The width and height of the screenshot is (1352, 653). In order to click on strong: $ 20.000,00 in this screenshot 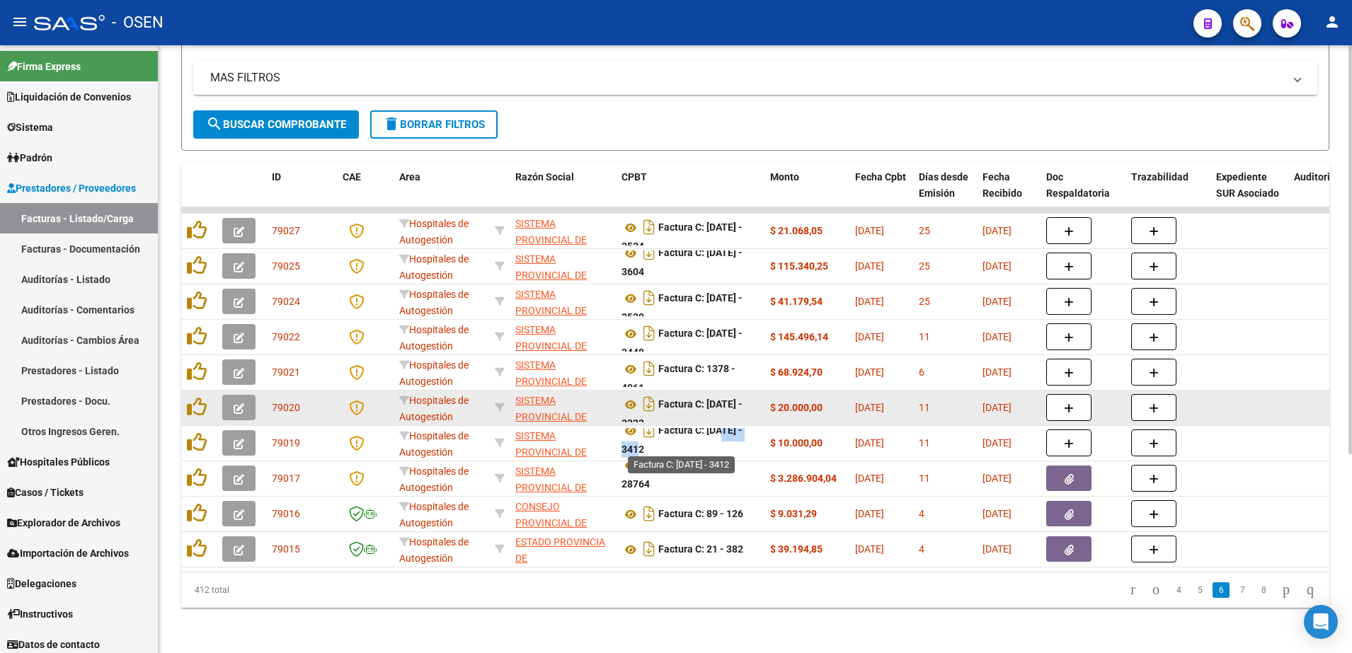, I will do `click(796, 408)`.